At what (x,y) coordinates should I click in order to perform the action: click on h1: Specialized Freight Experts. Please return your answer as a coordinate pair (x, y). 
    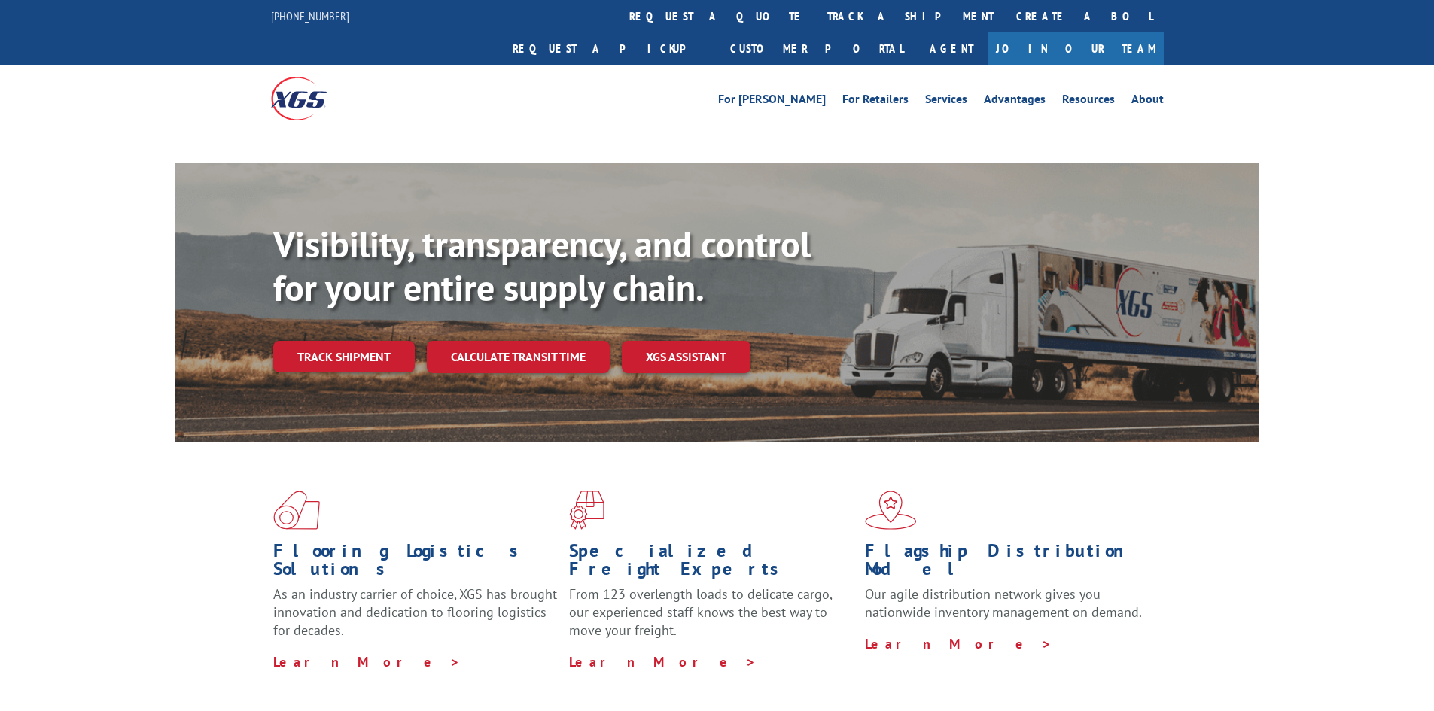
    Looking at the image, I should click on (711, 564).